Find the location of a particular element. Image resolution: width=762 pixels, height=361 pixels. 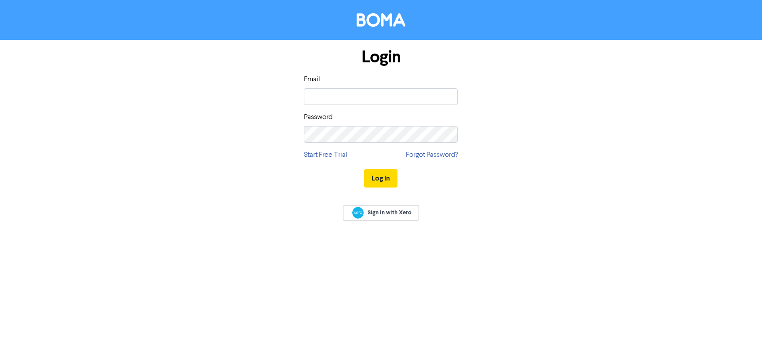

img: Xero logo is located at coordinates (358, 213).